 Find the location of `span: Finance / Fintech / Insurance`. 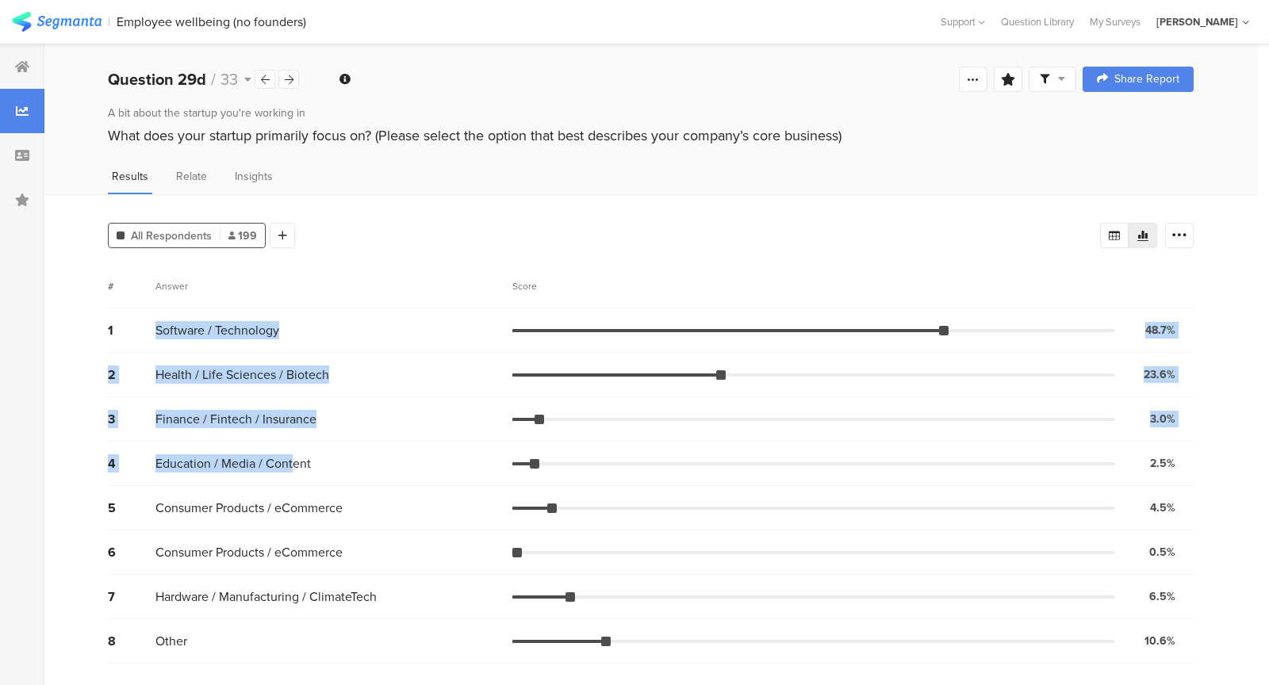

span: Finance / Fintech / Insurance is located at coordinates (236, 419).